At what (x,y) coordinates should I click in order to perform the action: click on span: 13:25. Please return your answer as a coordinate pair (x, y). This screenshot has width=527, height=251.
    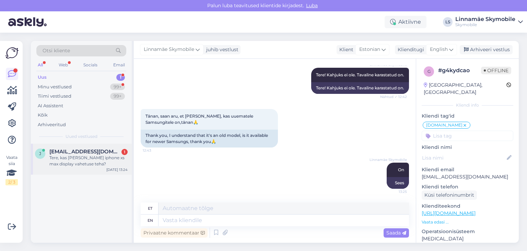
    Looking at the image, I should click on (394, 191).